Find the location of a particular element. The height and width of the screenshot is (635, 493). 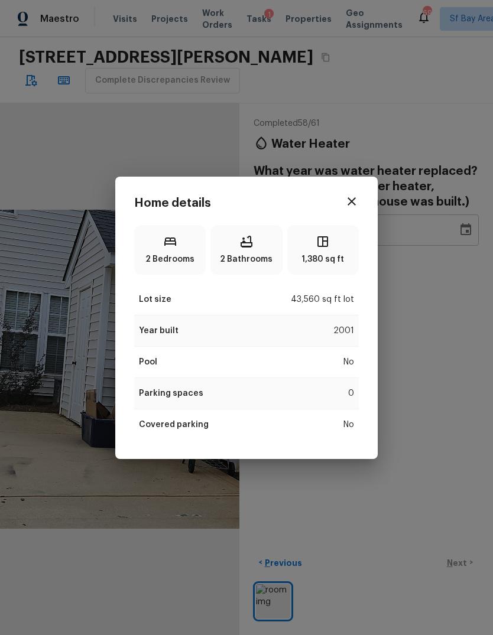

p: 1,380 sq ft is located at coordinates (322, 259).